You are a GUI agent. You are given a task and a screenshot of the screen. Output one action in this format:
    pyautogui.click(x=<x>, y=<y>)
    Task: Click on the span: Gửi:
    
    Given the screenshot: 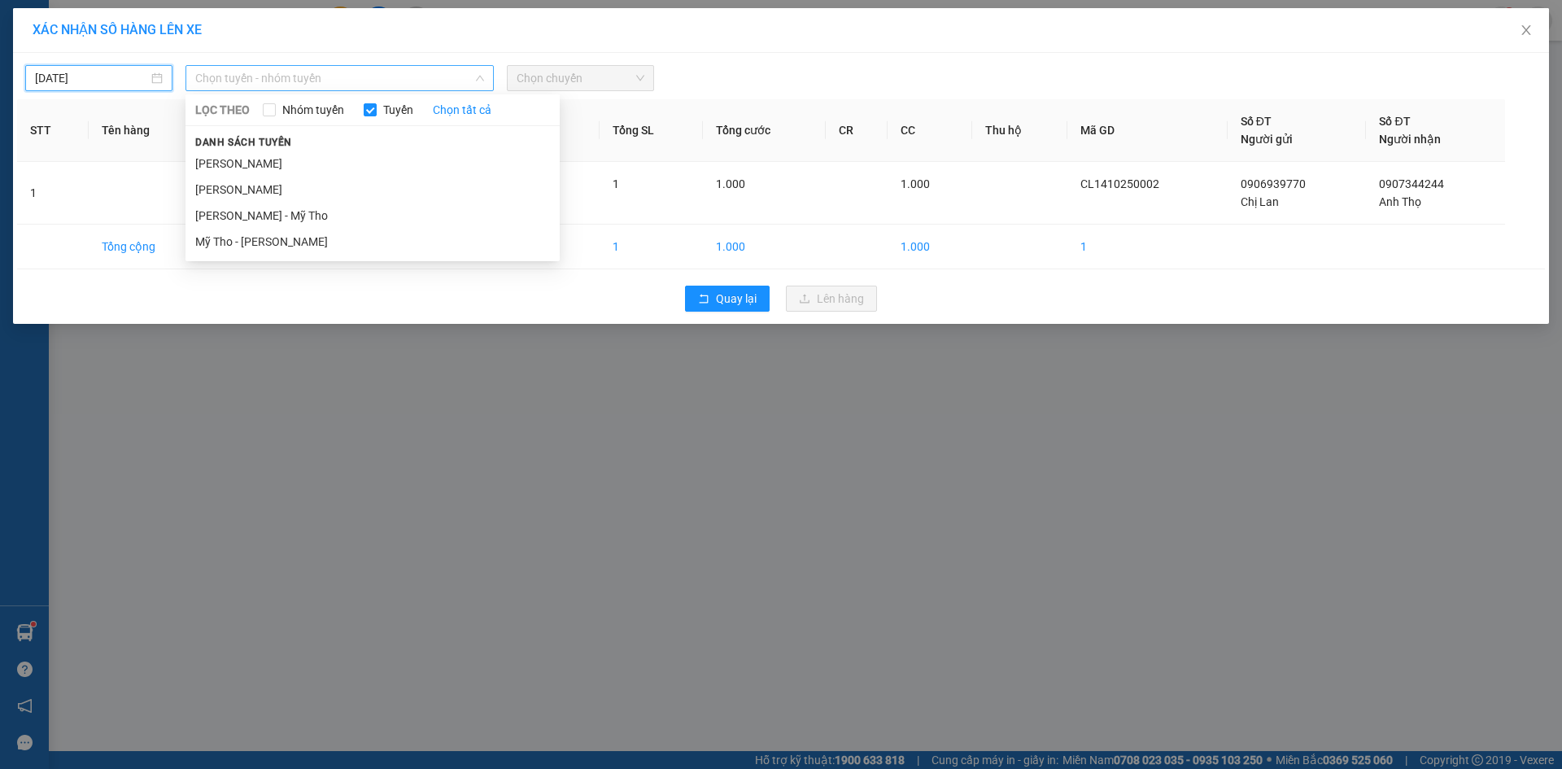 What is the action you would take?
    pyautogui.click(x=26, y=22)
    